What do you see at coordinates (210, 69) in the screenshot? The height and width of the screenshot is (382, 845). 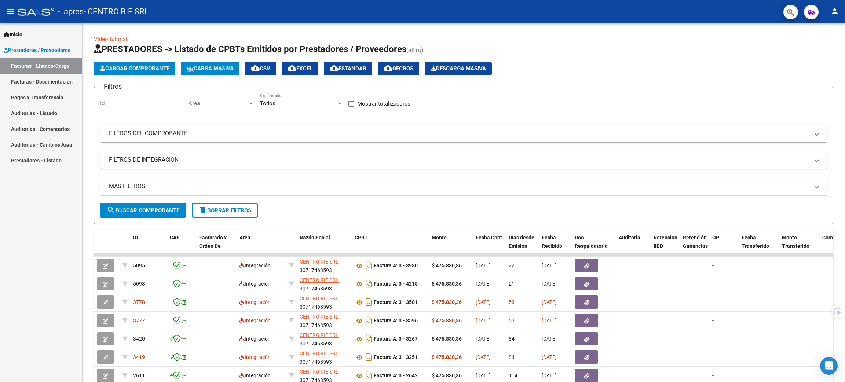 I see `button: Carga Masiva` at bounding box center [210, 69].